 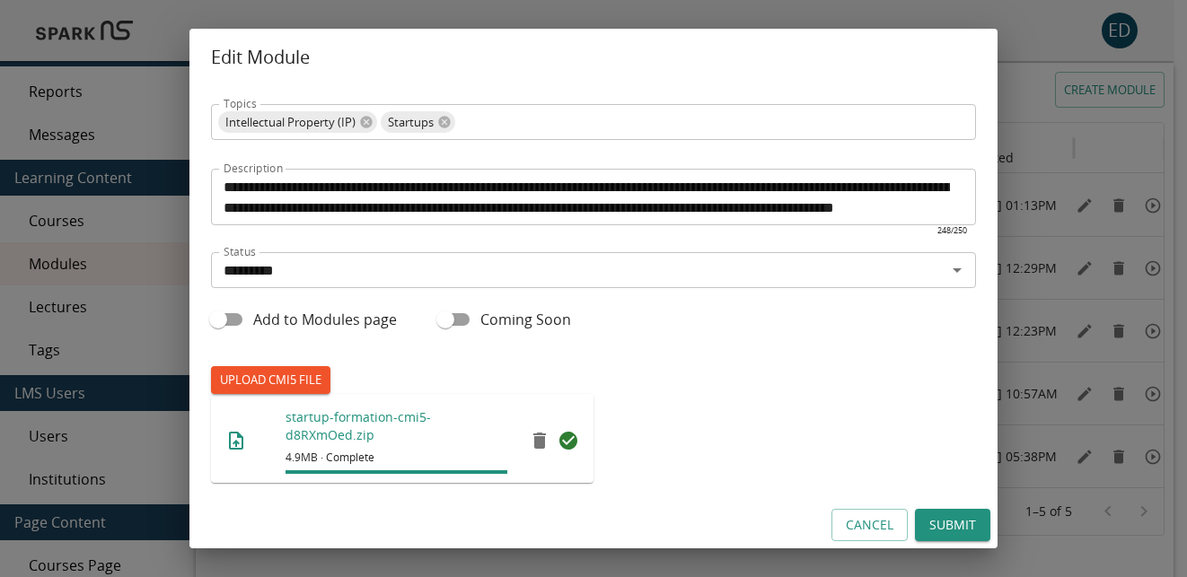 What do you see at coordinates (396, 458) in the screenshot?
I see `span: 4.9MB · Complete` at bounding box center [396, 458].